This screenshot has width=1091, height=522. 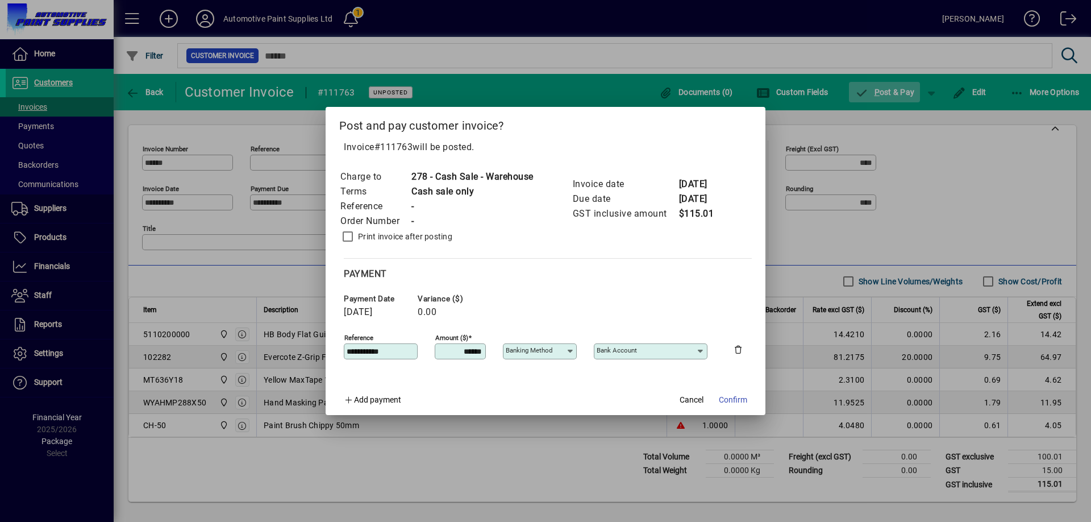 I want to click on td: GST inclusive amount, so click(x=625, y=214).